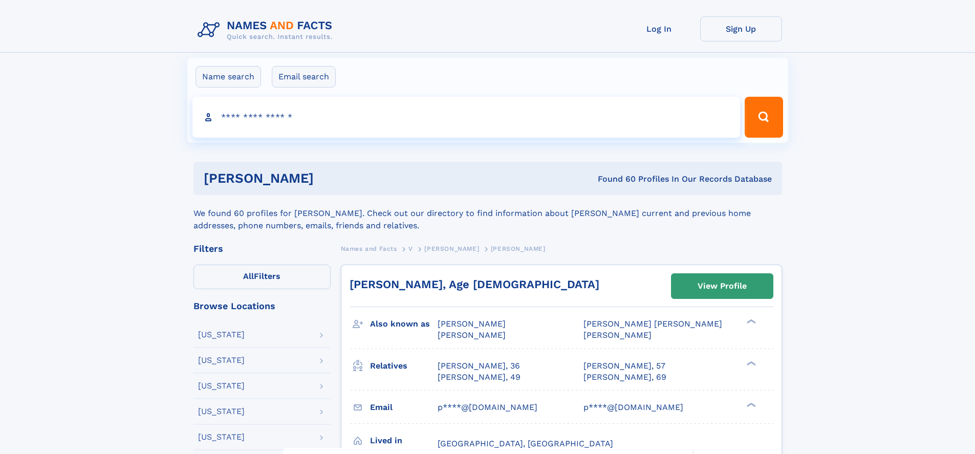 This screenshot has width=975, height=454. I want to click on div: Browse Locations, so click(262, 306).